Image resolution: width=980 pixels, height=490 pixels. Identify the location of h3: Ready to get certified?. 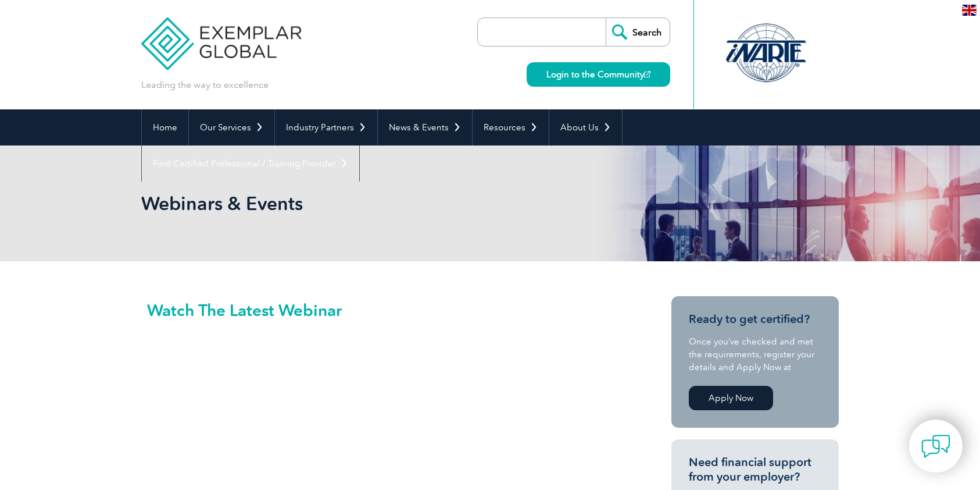
(755, 319).